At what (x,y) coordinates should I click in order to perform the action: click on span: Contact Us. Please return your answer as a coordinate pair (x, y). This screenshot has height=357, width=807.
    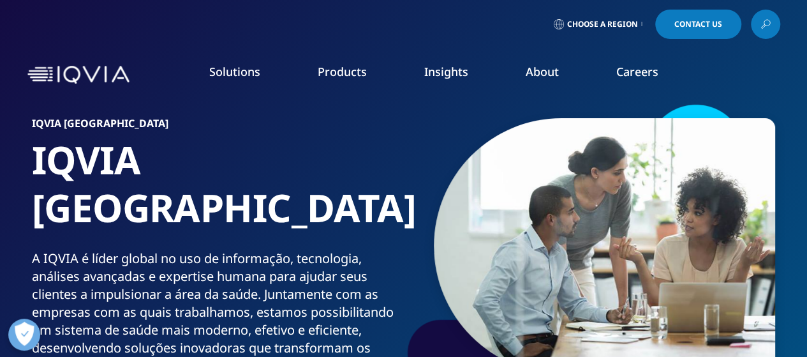
    Looking at the image, I should click on (698, 24).